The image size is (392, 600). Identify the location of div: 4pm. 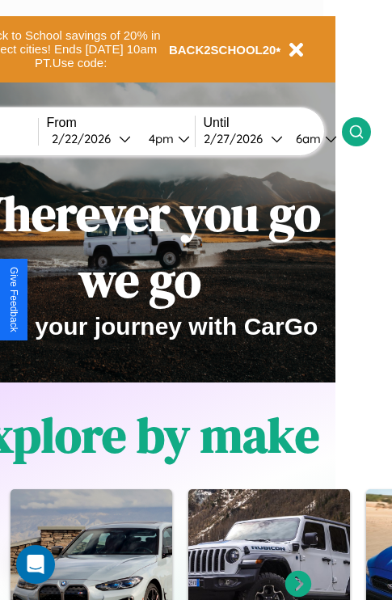
(159, 138).